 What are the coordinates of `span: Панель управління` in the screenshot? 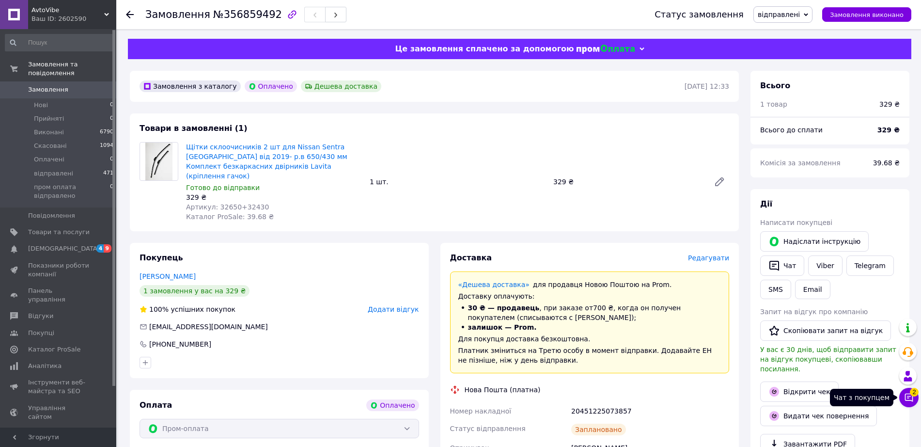 It's located at (59, 295).